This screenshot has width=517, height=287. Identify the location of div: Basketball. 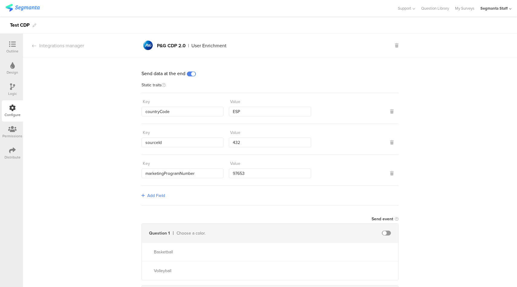
(220, 251).